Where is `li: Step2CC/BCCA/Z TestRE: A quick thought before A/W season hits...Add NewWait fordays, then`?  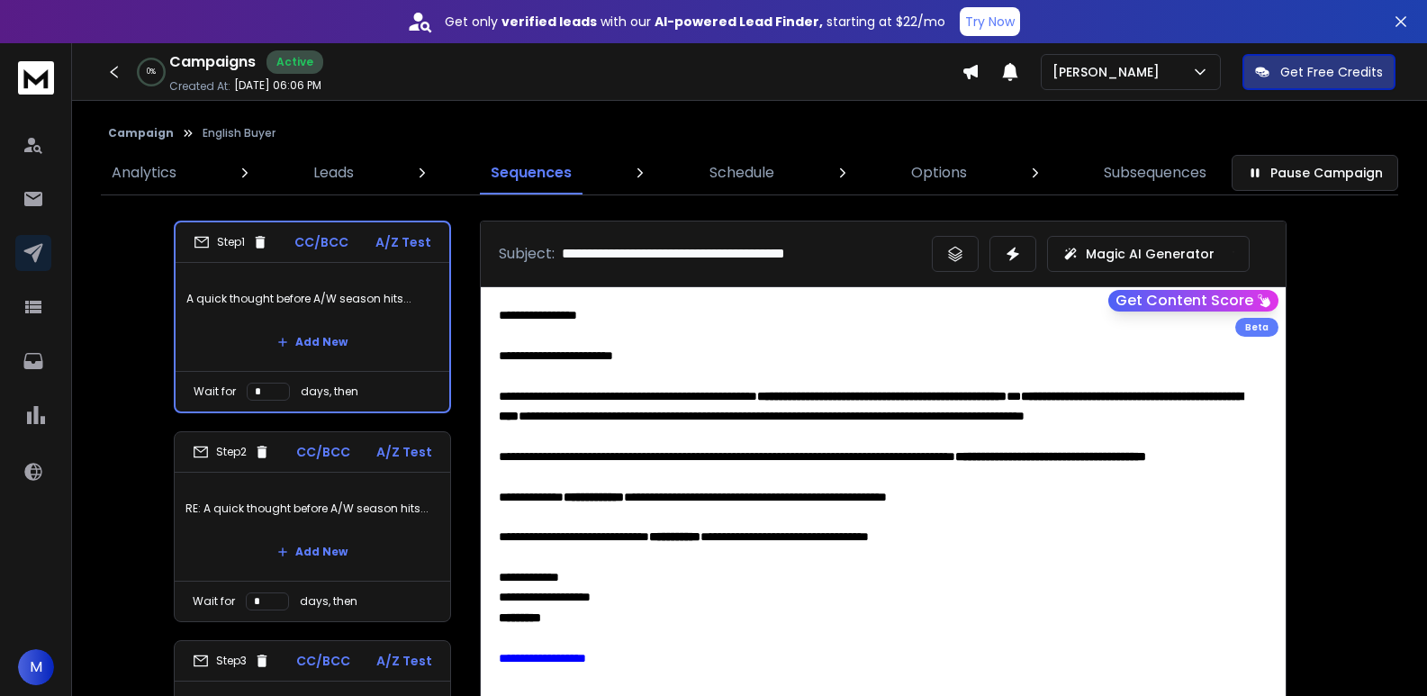 li: Step2CC/BCCA/Z TestRE: A quick thought before A/W season hits...Add NewWait fordays, then is located at coordinates (312, 527).